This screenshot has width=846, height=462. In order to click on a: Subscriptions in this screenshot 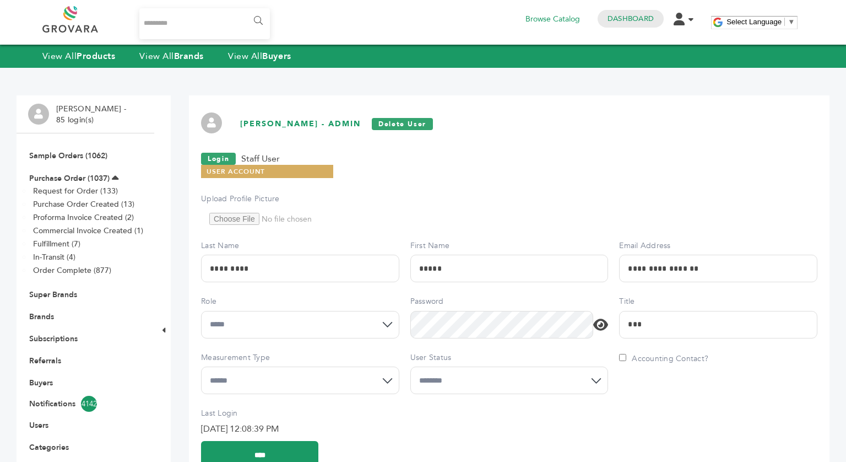, I will do `click(53, 338)`.